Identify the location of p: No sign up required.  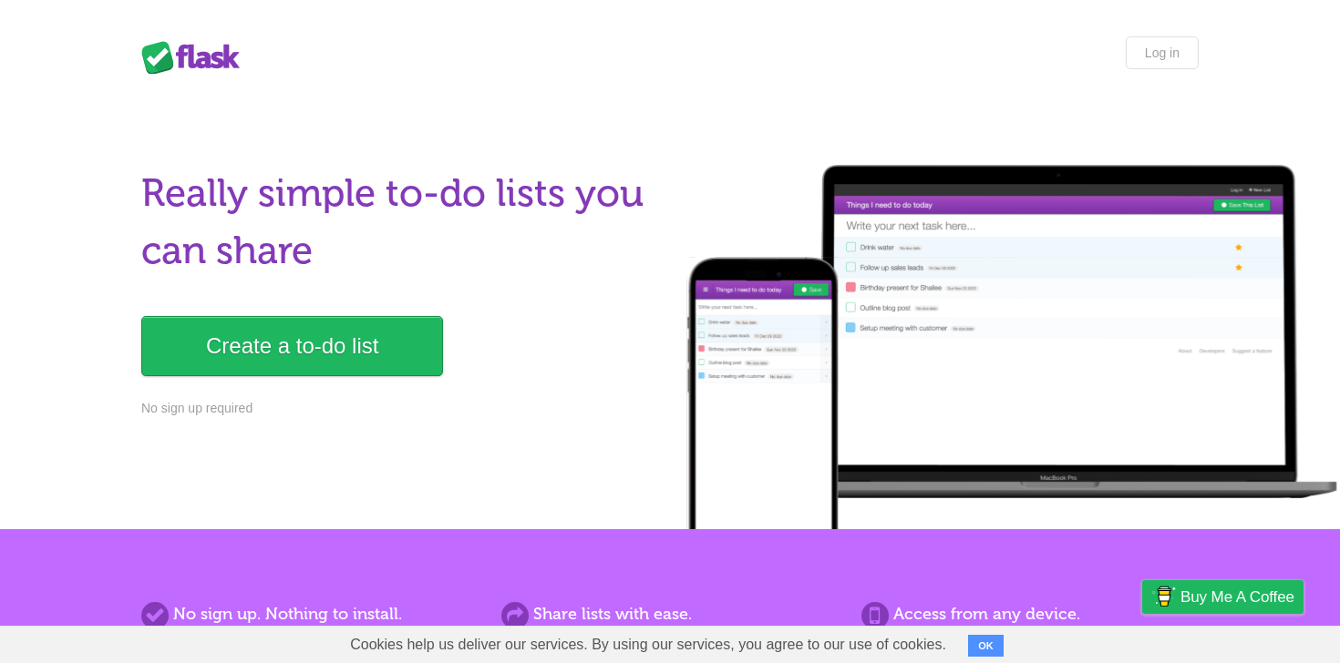
(400, 408).